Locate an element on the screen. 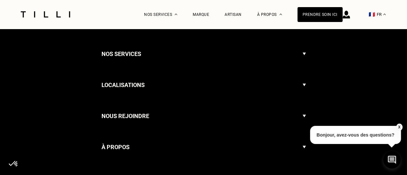 The width and height of the screenshot is (407, 175). img: Logo du service de couturière Tilli is located at coordinates (45, 14).